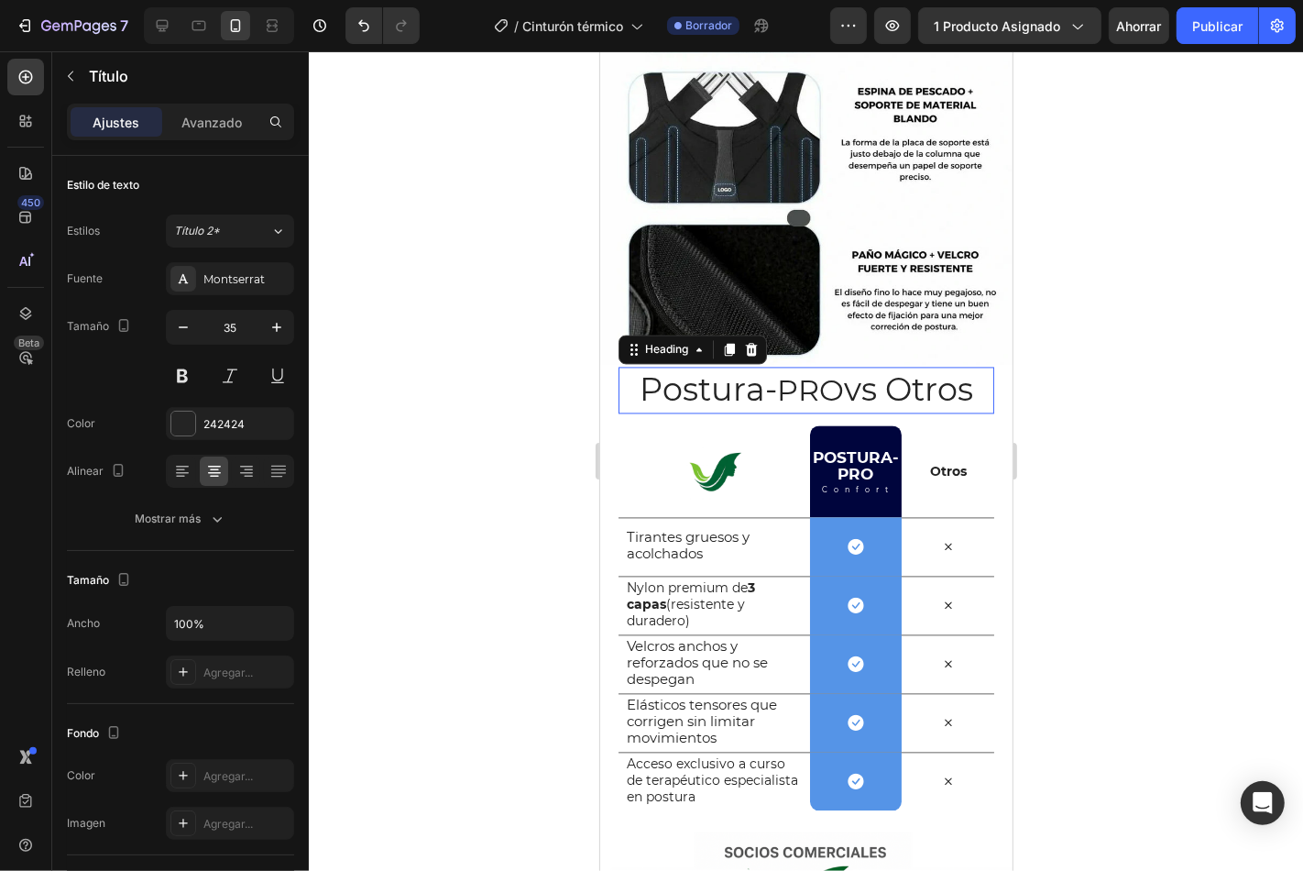 This screenshot has width=1303, height=871. I want to click on font: 7, so click(124, 26).